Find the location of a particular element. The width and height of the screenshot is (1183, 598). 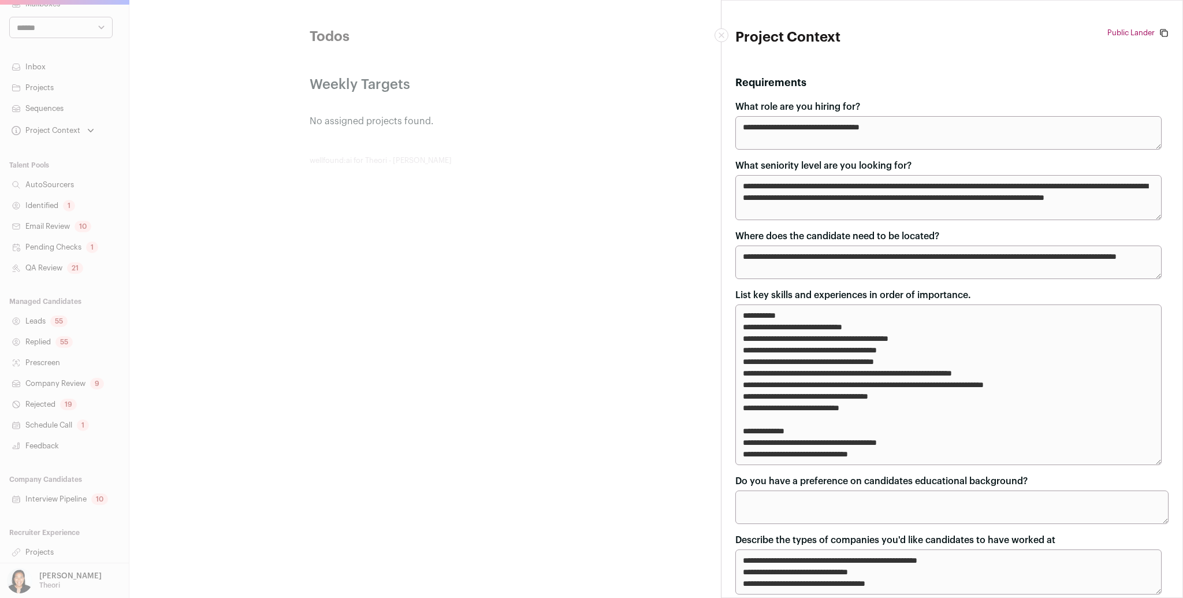

label: What role are you hiring for? is located at coordinates (798, 107).